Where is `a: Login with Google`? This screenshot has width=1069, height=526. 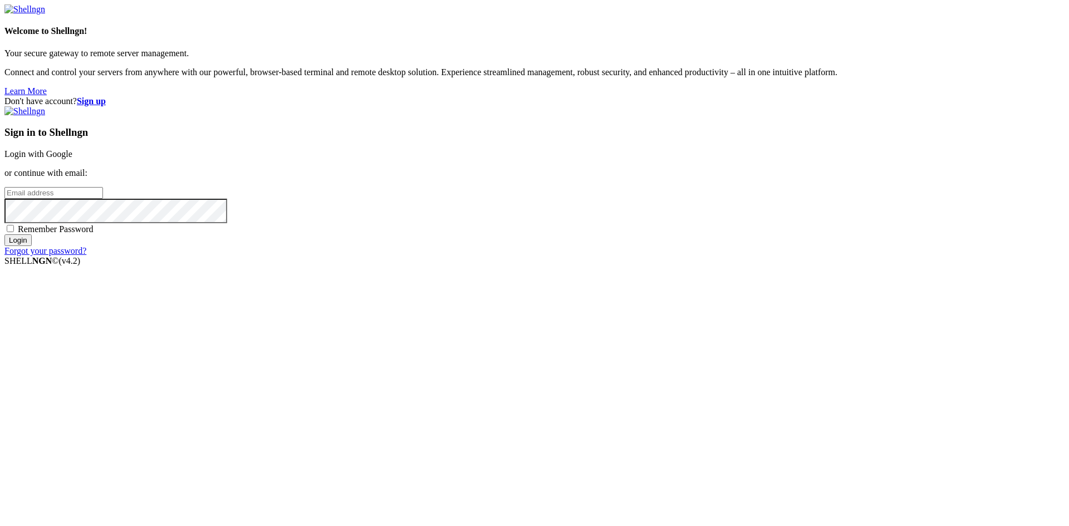
a: Login with Google is located at coordinates (38, 154).